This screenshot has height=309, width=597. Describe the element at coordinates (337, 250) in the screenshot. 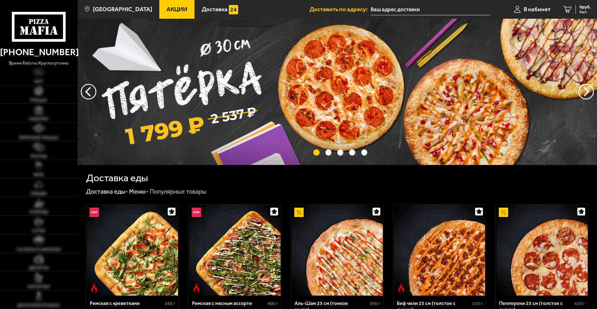

I see `a: АкционныйАль-Шам 25 см (тонкое тесто)` at that location.